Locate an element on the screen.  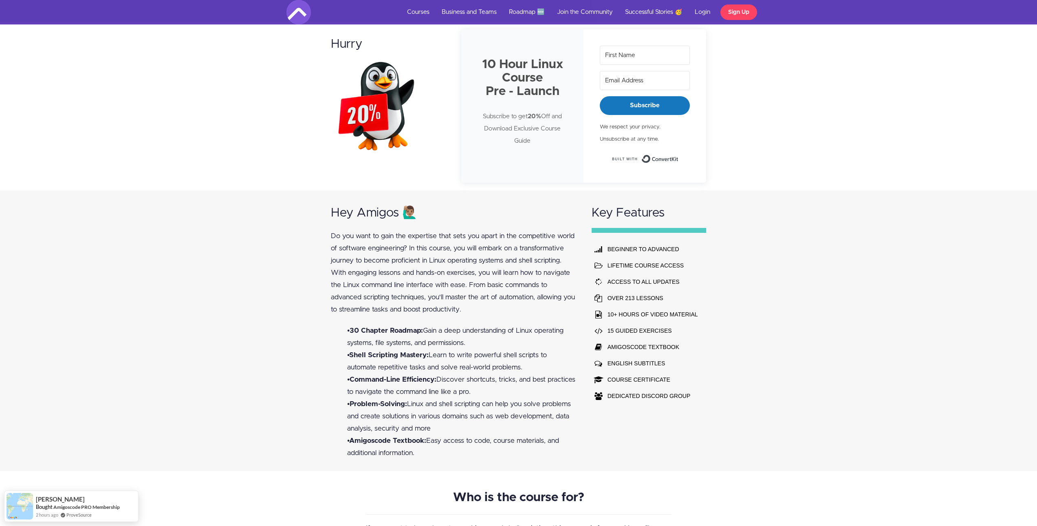
input: Email Address is located at coordinates (644, 80).